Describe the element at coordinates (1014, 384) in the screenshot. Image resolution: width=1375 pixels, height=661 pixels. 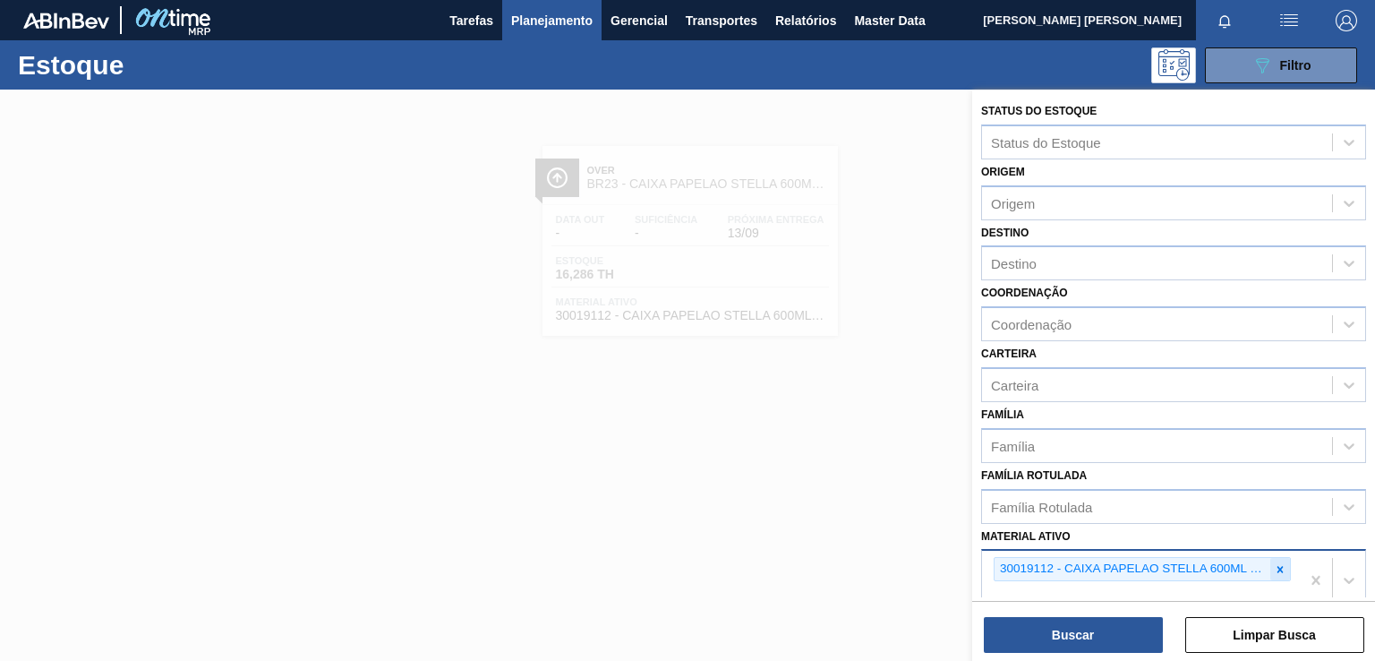
I see `div: Carteira` at that location.